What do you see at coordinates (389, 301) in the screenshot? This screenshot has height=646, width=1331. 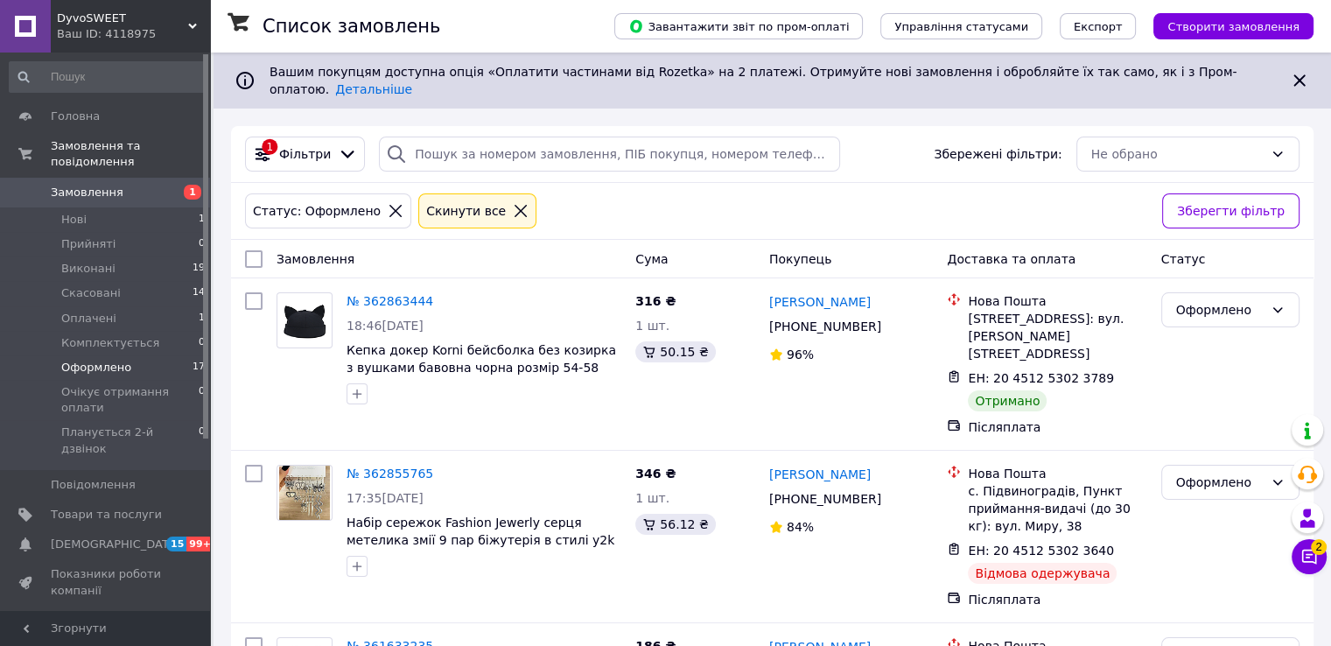 I see `a: № 362863444` at bounding box center [389, 301].